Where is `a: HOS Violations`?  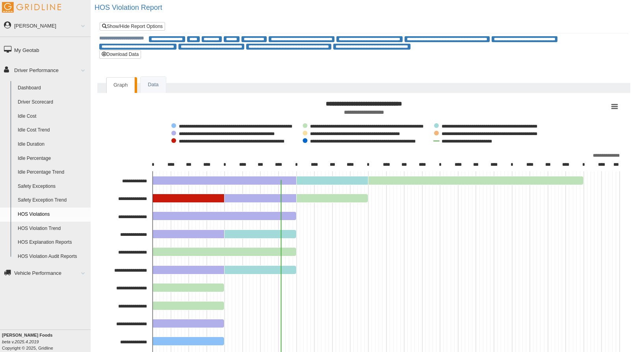
a: HOS Violations is located at coordinates (52, 215).